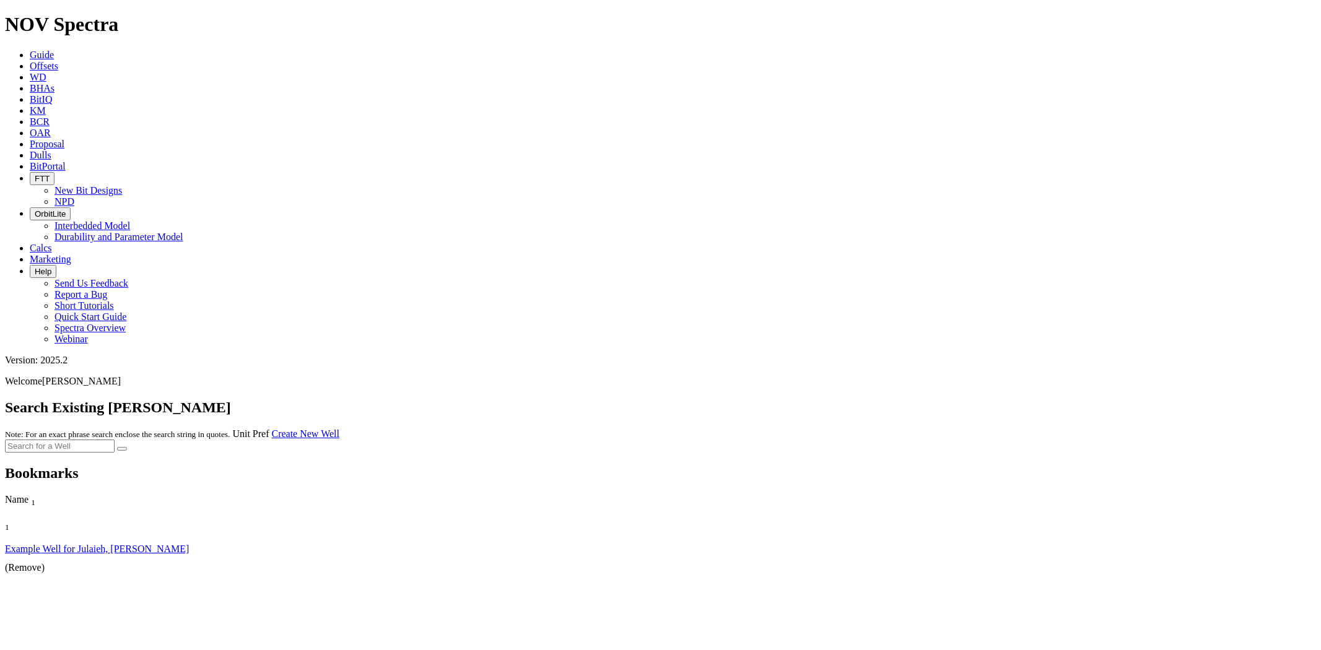  What do you see at coordinates (660, 473) in the screenshot?
I see `h2: Bookmarks` at bounding box center [660, 473].